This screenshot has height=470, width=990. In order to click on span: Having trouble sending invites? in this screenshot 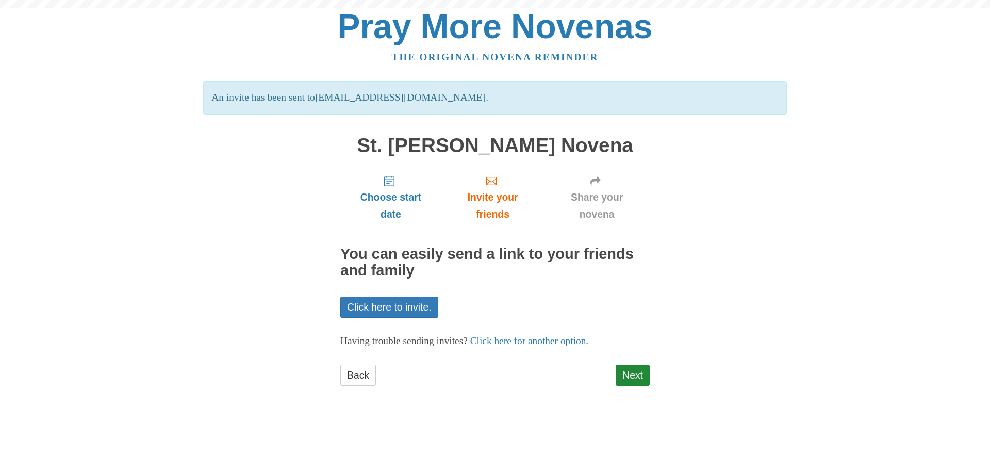, I will do `click(404, 340)`.